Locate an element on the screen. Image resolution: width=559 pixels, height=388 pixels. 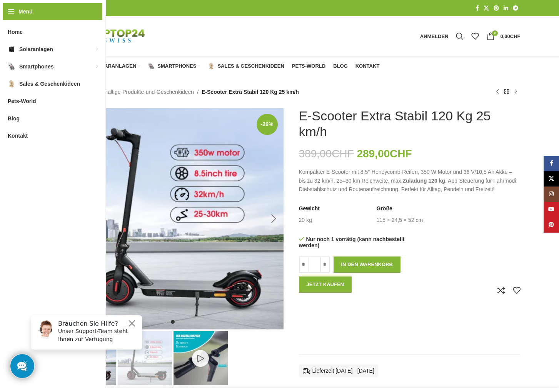
button: In den Warenkorb is located at coordinates (367, 265).